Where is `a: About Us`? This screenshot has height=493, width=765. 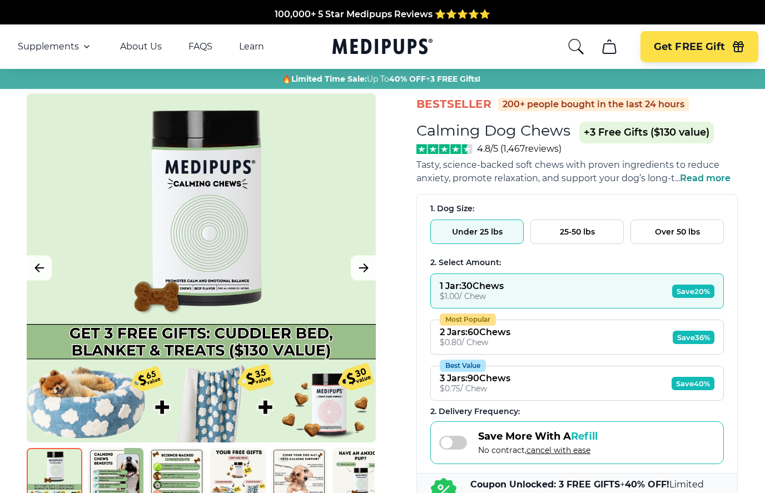 a: About Us is located at coordinates (141, 47).